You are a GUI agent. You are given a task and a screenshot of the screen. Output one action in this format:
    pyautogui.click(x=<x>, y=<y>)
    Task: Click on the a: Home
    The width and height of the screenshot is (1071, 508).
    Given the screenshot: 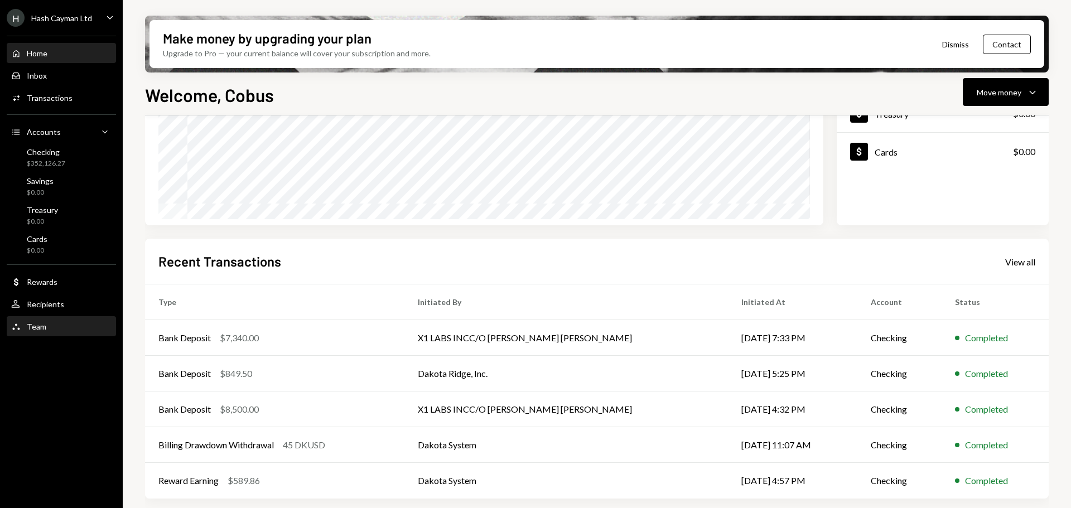 What is the action you would take?
    pyautogui.click(x=61, y=53)
    